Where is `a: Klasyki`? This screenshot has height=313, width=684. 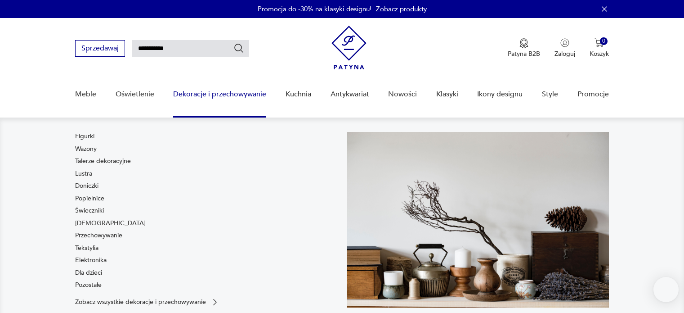
a: Klasyki is located at coordinates (447, 94).